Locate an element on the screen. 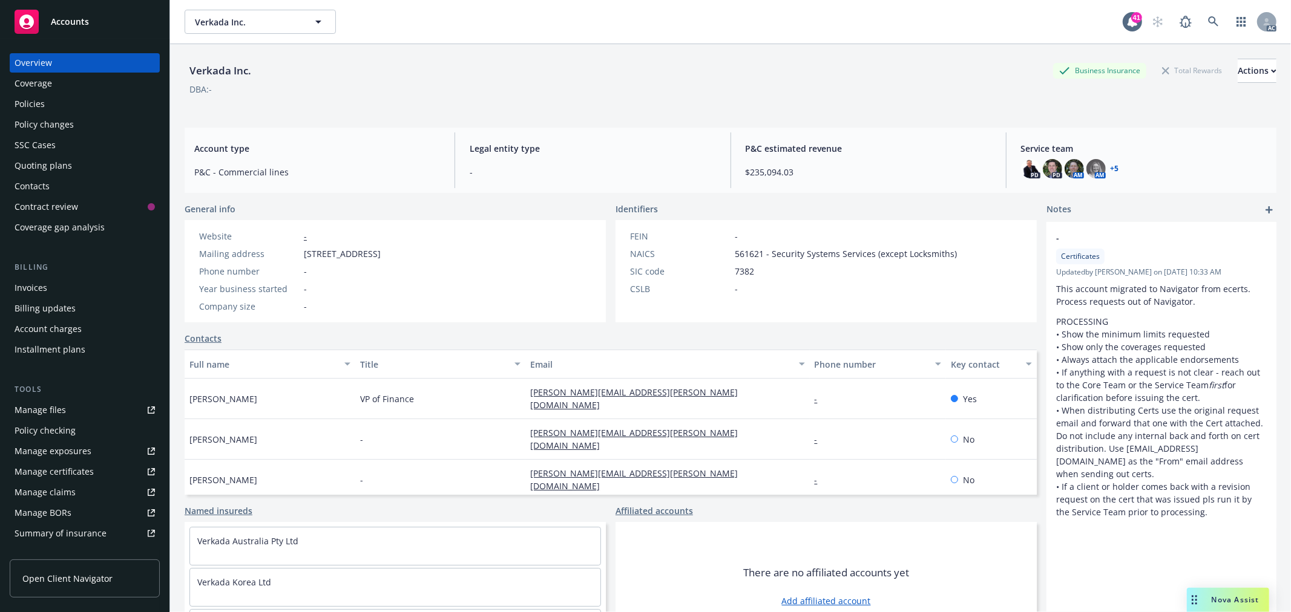  div: Full name is located at coordinates (263, 364).